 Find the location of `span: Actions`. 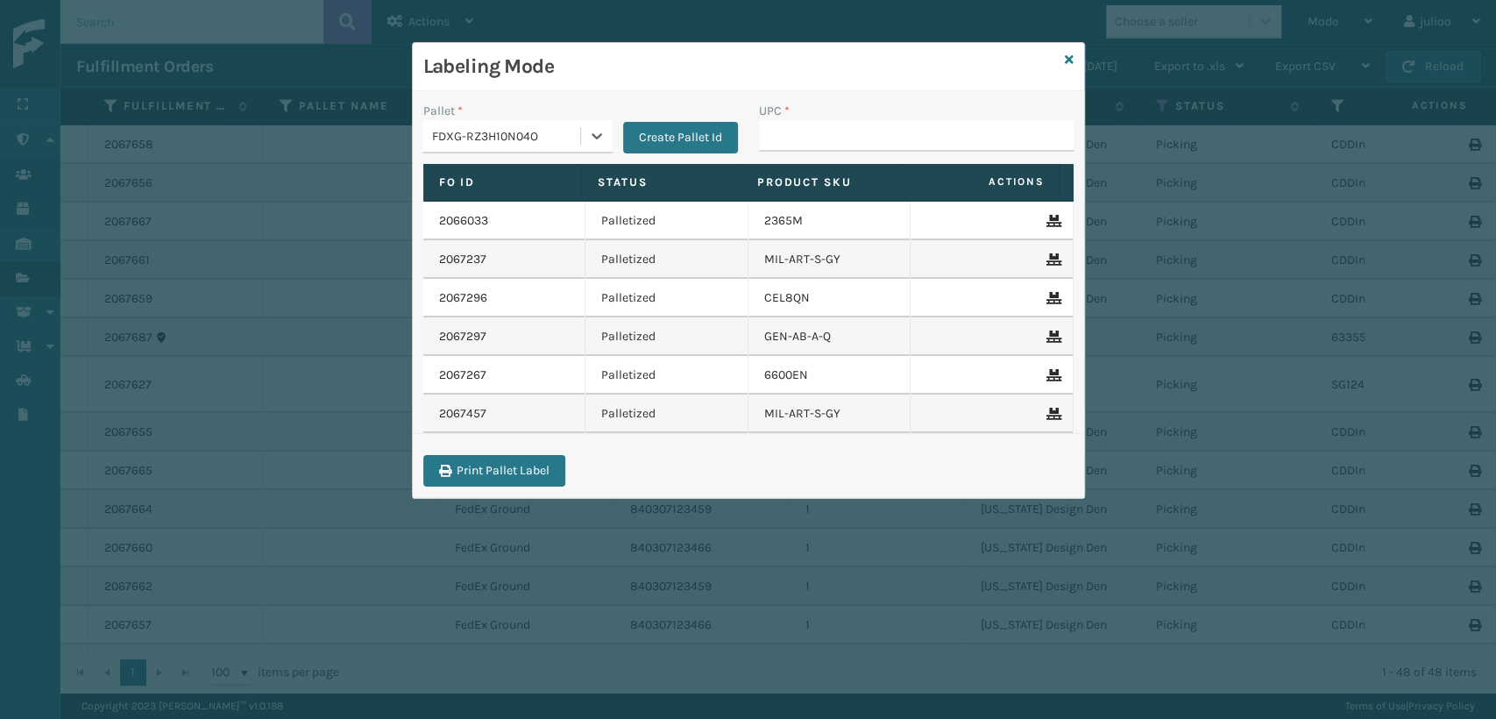

span: Actions is located at coordinates (980, 181).